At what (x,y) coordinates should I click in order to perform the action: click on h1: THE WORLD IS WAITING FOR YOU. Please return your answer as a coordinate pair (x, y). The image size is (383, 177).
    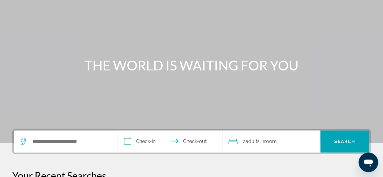
    Looking at the image, I should click on (192, 65).